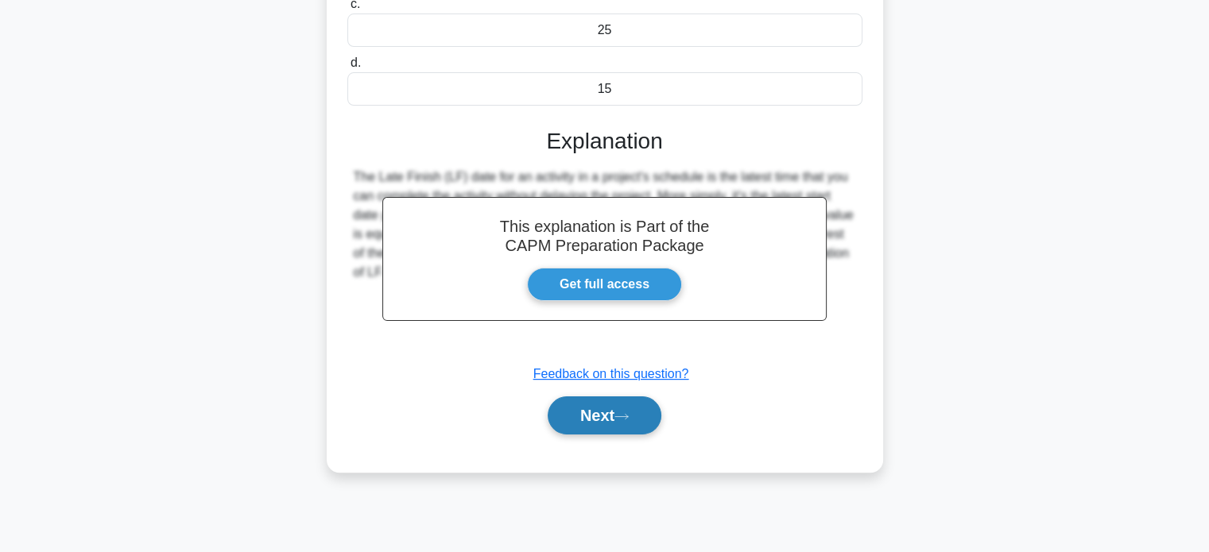 This screenshot has height=552, width=1209. Describe the element at coordinates (605, 141) in the screenshot. I see `h3: Explanation` at that location.